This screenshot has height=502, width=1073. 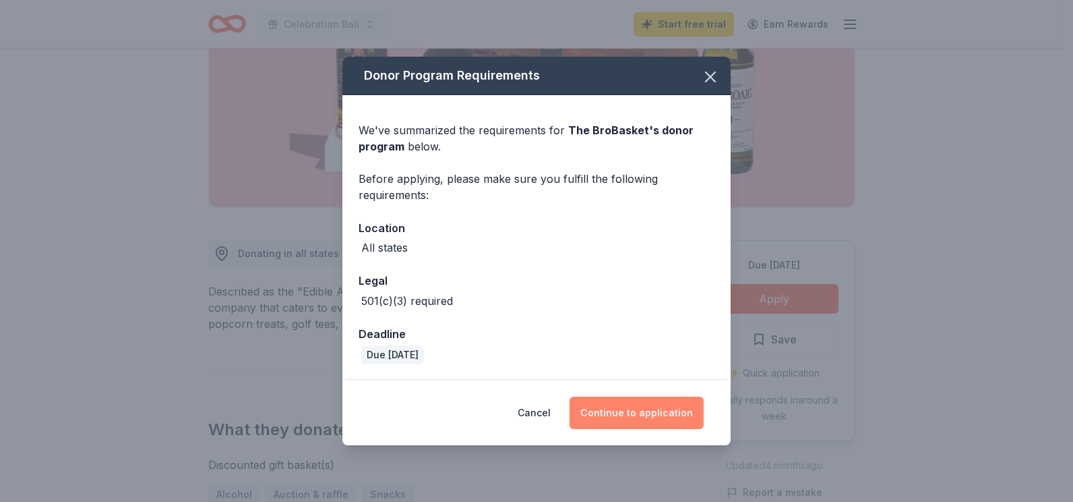 What do you see at coordinates (537, 187) in the screenshot?
I see `div: Before applying, please make sure you fulfill the following requirements:` at bounding box center [537, 187].